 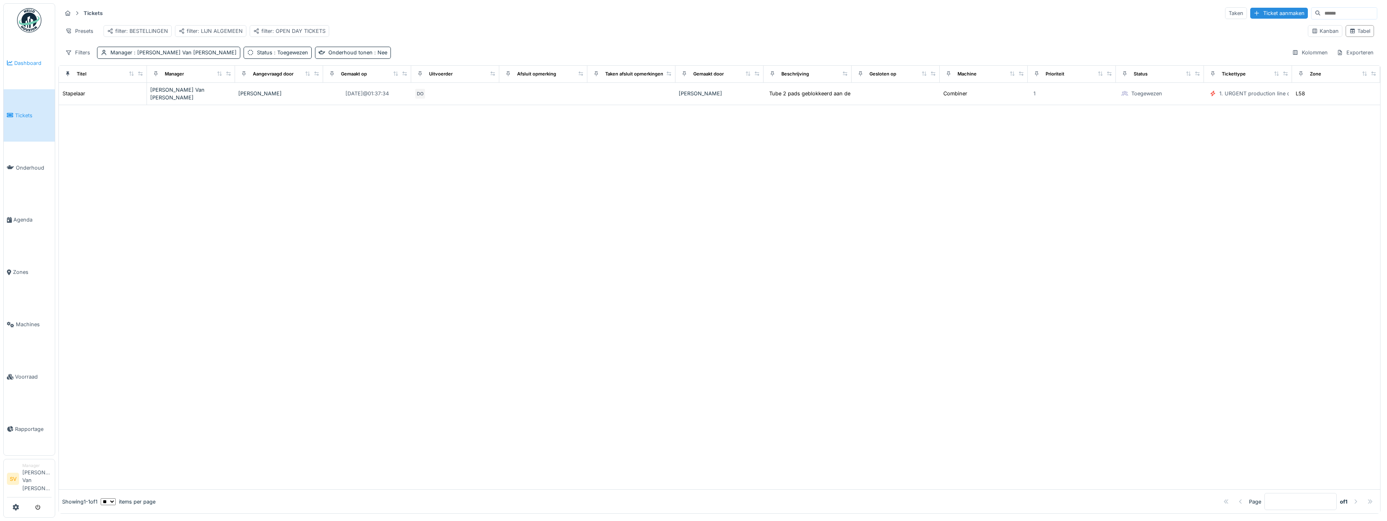 What do you see at coordinates (634, 74) in the screenshot?
I see `div: Taken afsluit opmerkingen` at bounding box center [634, 74].